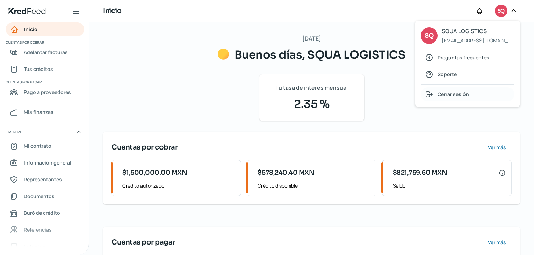  What do you see at coordinates (178, 185) in the screenshot?
I see `span: Crédito autorizado` at bounding box center [178, 185].